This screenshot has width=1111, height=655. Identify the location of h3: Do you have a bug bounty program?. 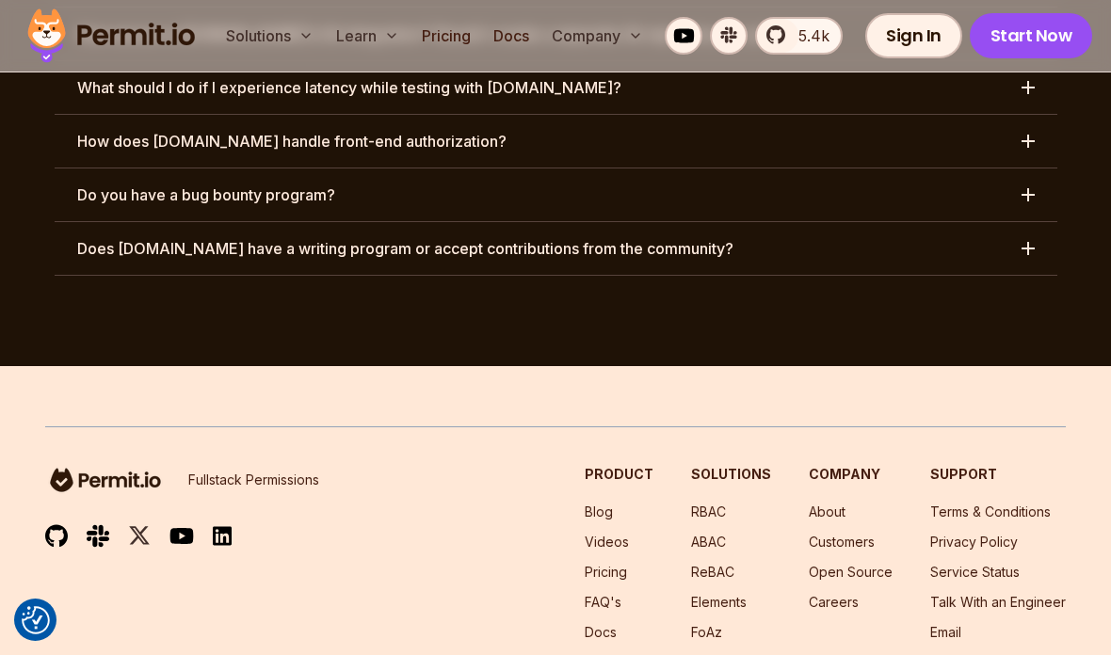
(206, 195).